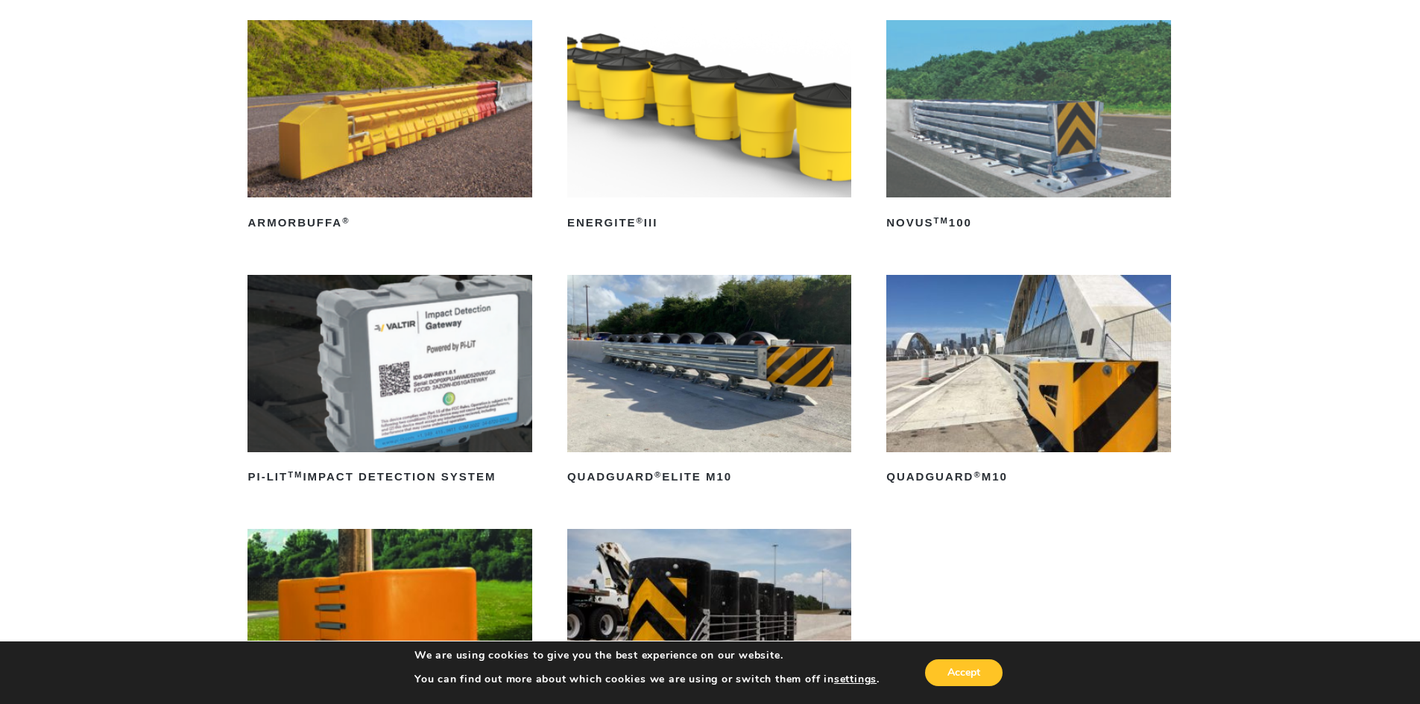 The height and width of the screenshot is (704, 1420). I want to click on button: Accept, so click(964, 673).